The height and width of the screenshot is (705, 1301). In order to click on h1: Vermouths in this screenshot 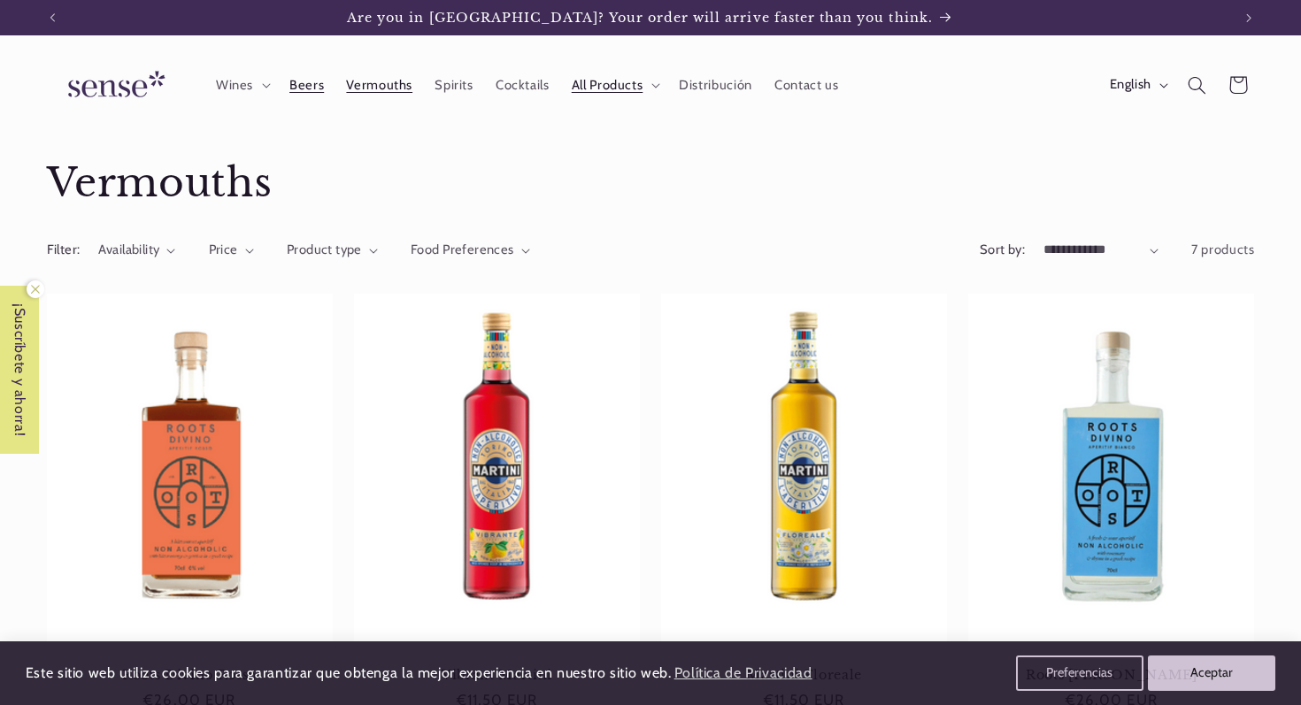, I will do `click(650, 183)`.